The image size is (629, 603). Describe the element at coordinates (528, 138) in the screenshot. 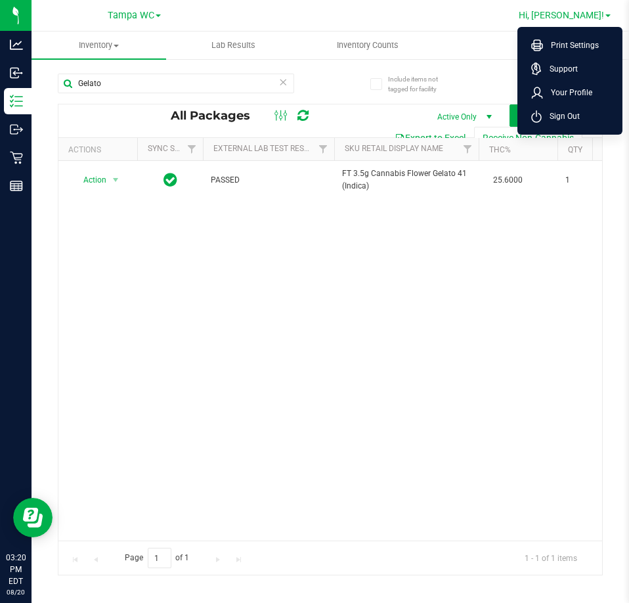

I see `button: Receive Non-Cannabis` at that location.